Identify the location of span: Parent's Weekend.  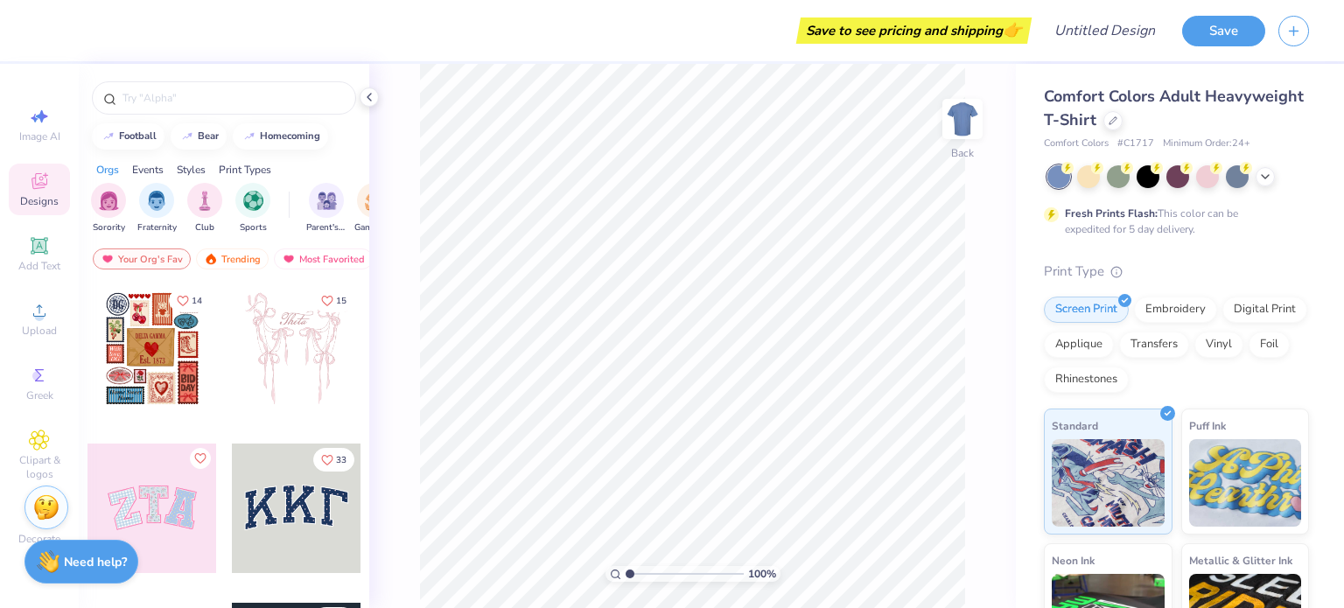
(326, 228).